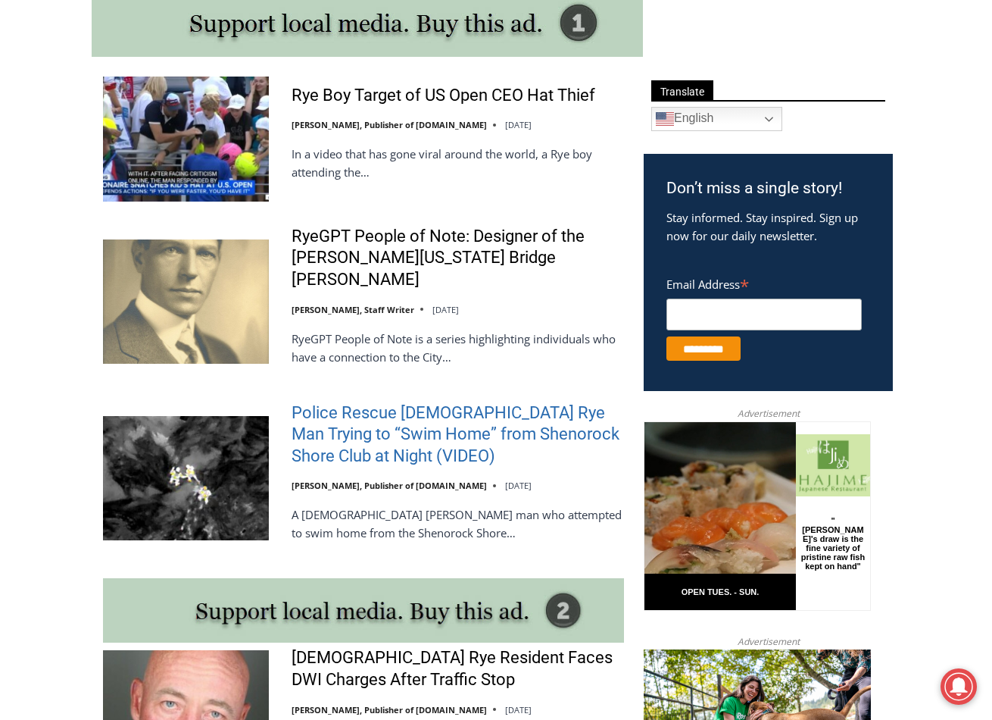 This screenshot has height=720, width=992. Describe the element at coordinates (236, 34) in the screenshot. I see `div: Individually Wrapped Items. Dairy, Gluten & Nut Free Options. Kosher Items Available.` at that location.